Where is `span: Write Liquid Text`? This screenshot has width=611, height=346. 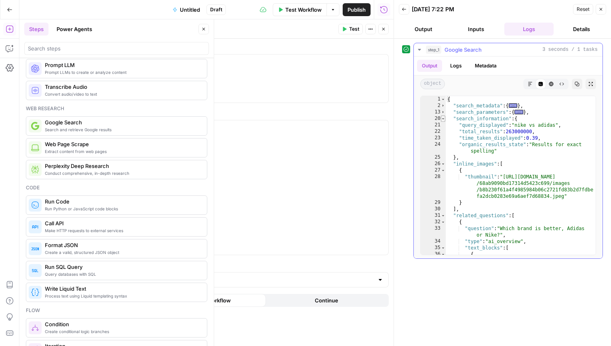 span: Write Liquid Text is located at coordinates (122, 289).